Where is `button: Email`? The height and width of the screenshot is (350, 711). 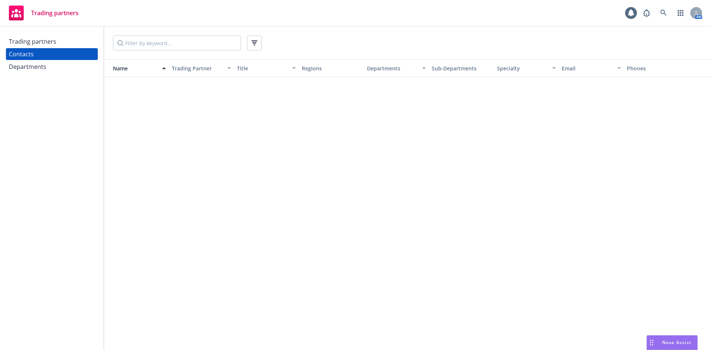
button: Email is located at coordinates (591, 68).